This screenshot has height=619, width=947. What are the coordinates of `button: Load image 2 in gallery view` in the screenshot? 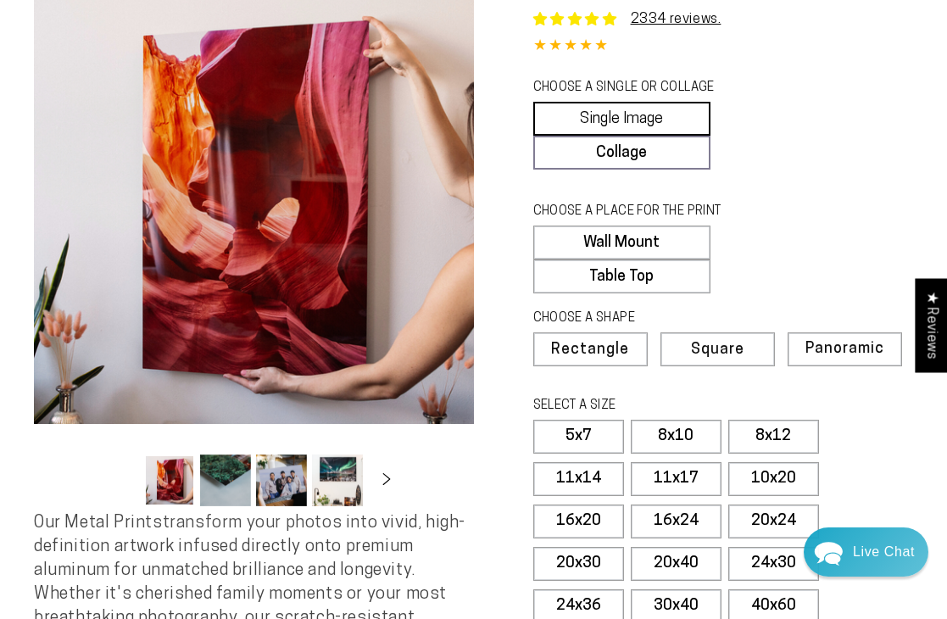 It's located at (226, 480).